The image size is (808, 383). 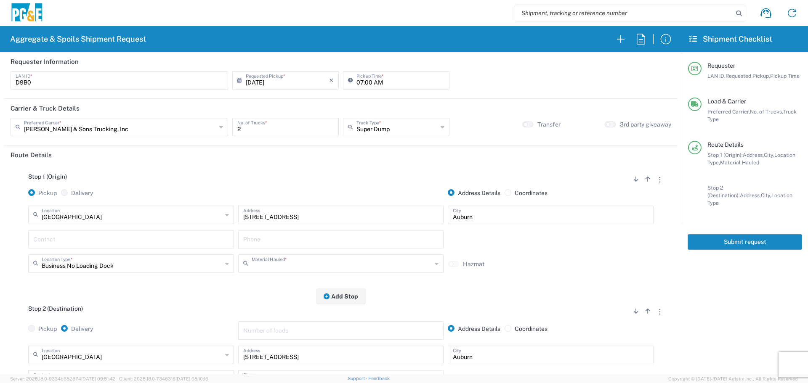 I want to click on h2: Requester Information, so click(x=45, y=62).